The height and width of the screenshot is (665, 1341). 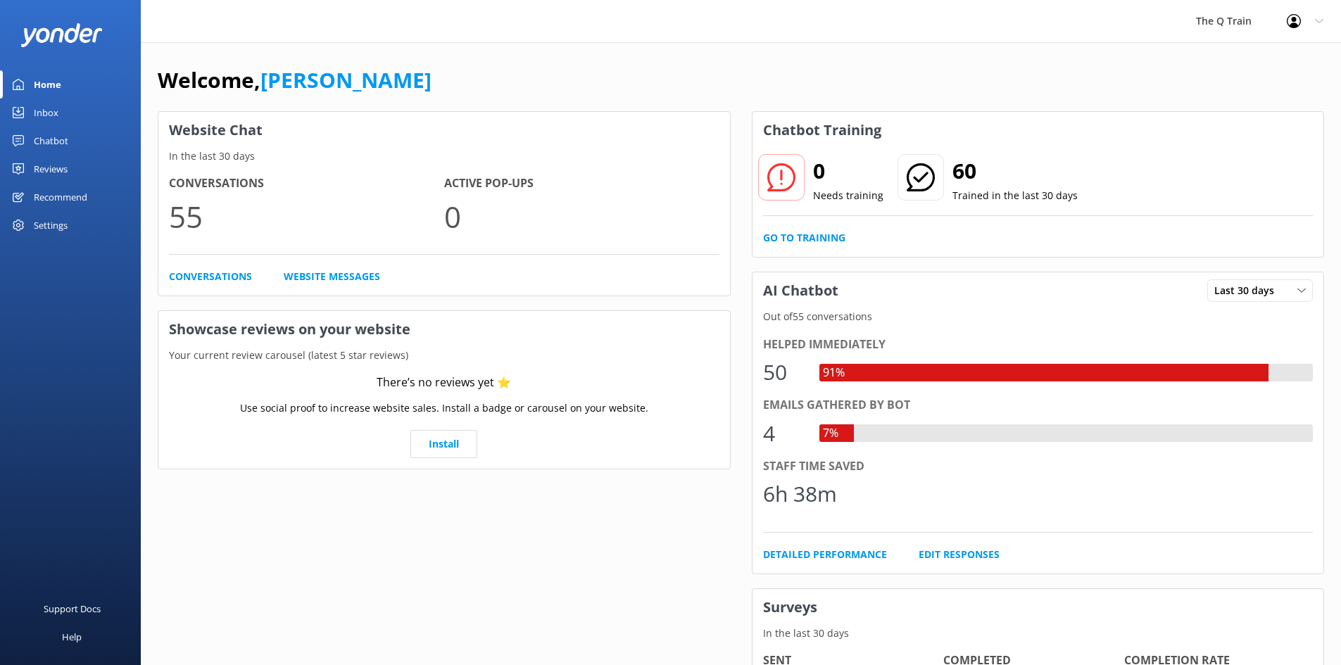 What do you see at coordinates (61, 197) in the screenshot?
I see `div: Recommend` at bounding box center [61, 197].